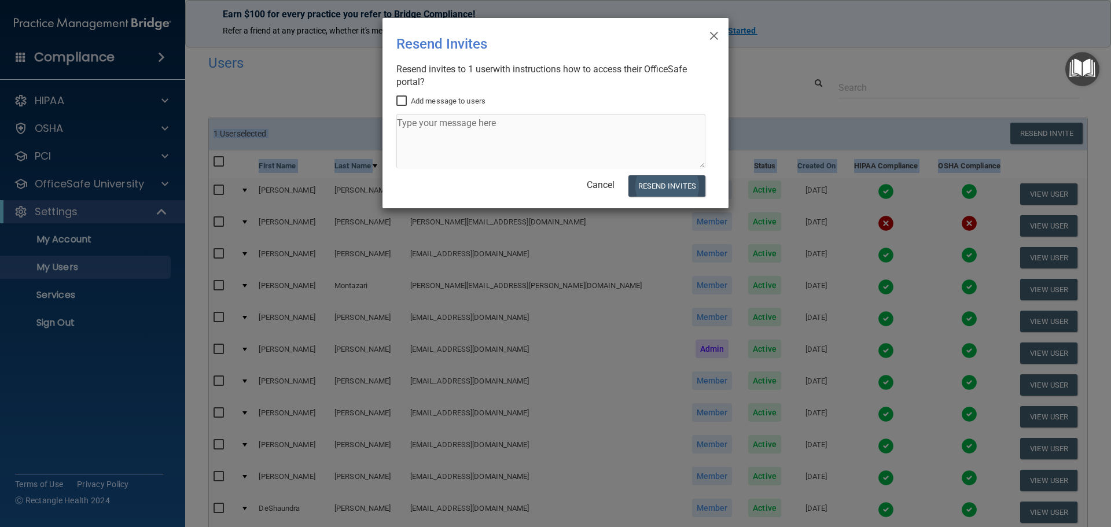  I want to click on a: Cancel, so click(601, 185).